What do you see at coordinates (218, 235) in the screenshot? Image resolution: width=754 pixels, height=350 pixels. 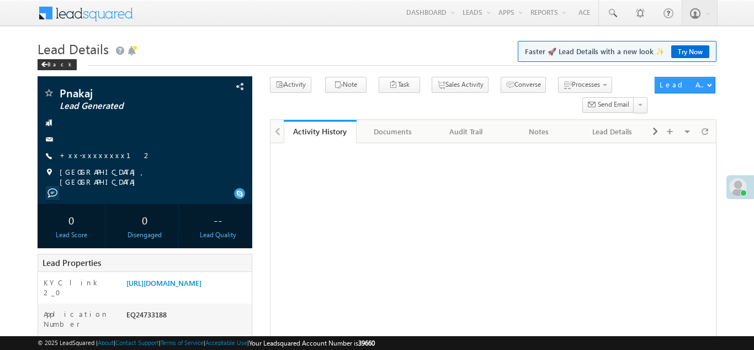 I see `div: Lead Quality` at bounding box center [218, 235].